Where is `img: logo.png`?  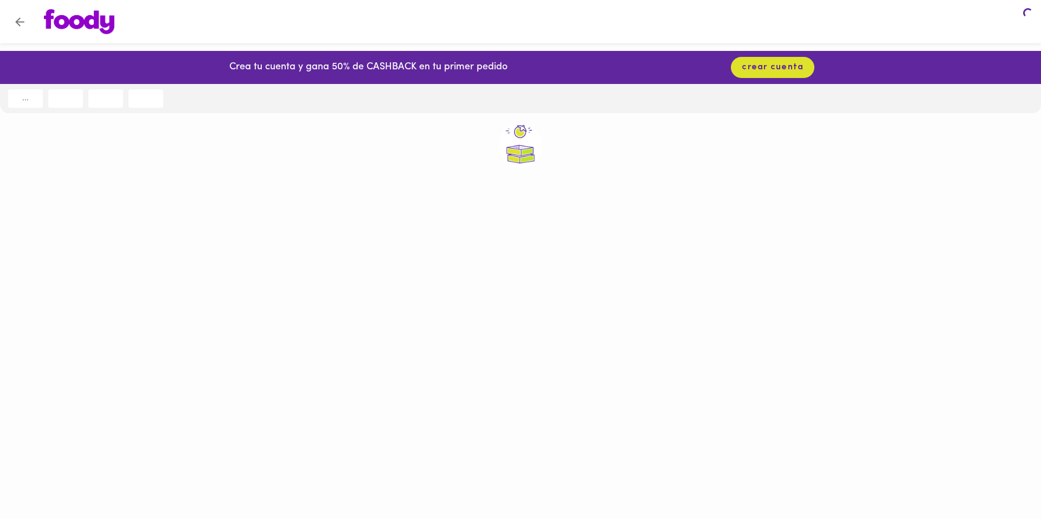
img: logo.png is located at coordinates (79, 22).